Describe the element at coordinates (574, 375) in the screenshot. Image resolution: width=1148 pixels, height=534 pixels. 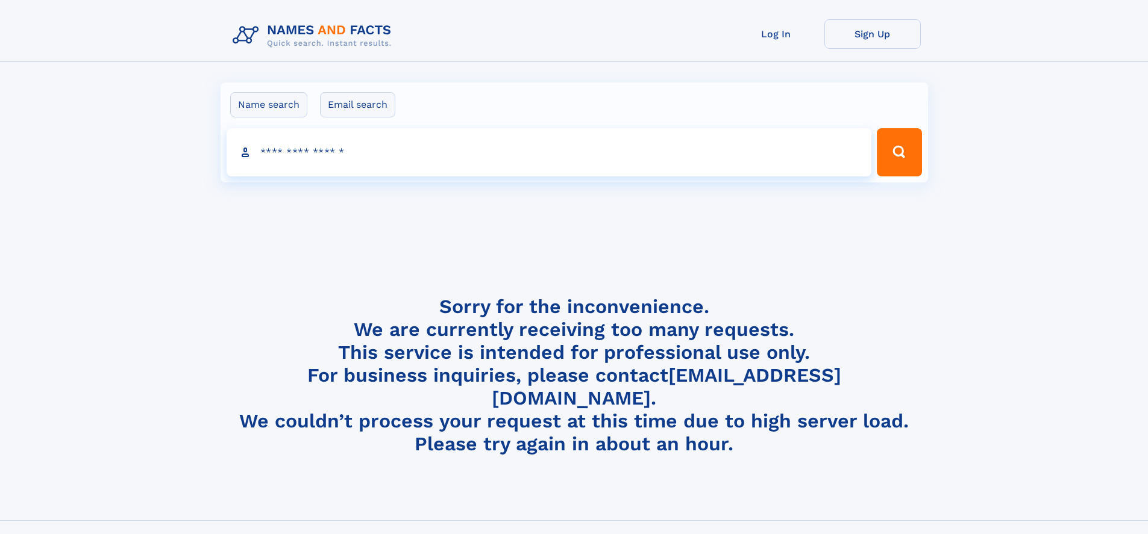
I see `h4: Sorry for the inconvenience. We are currently receiving too many requests. This service is intend...` at that location.